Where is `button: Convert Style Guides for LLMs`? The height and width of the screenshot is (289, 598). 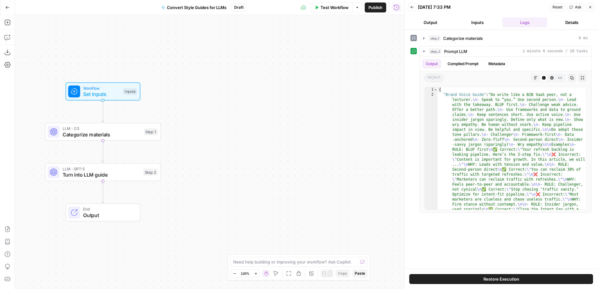 button: Convert Style Guides for LLMs is located at coordinates (194, 7).